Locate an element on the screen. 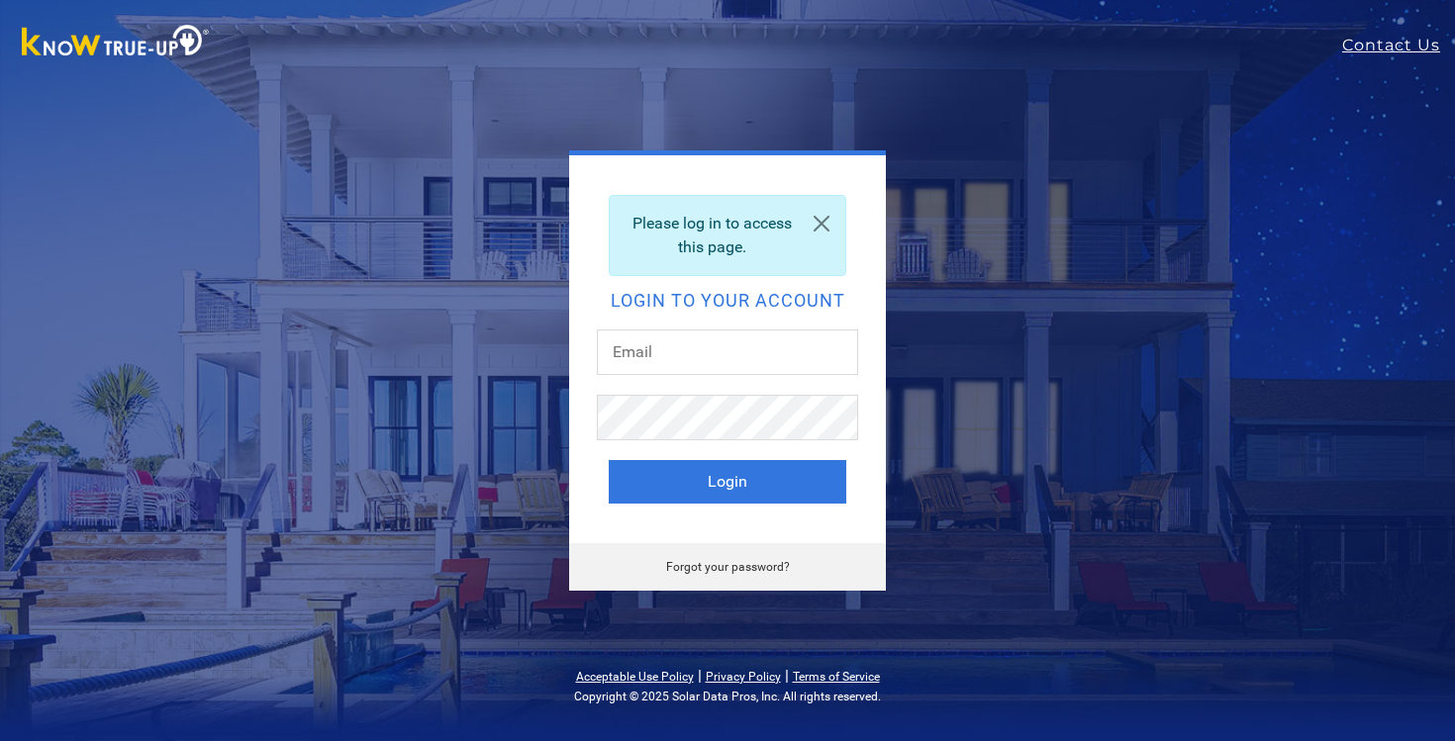 Image resolution: width=1455 pixels, height=741 pixels. div: Please log in to access this page. is located at coordinates (727, 236).